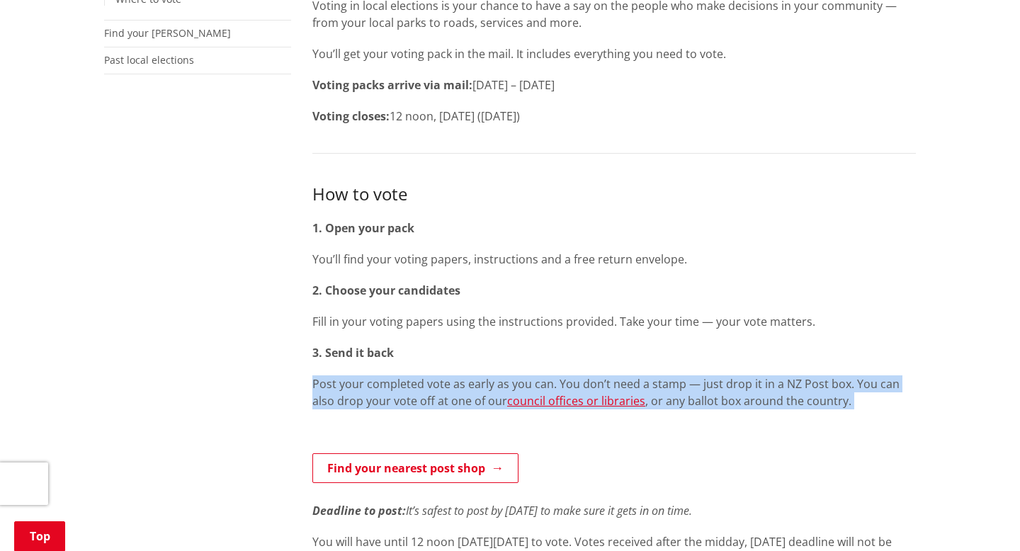 Image resolution: width=1020 pixels, height=551 pixels. What do you see at coordinates (614, 392) in the screenshot?
I see `p: Post your completed vote as early as you can. You don’t need a stamp — just drop it in a NZ Post ...` at bounding box center [614, 392].